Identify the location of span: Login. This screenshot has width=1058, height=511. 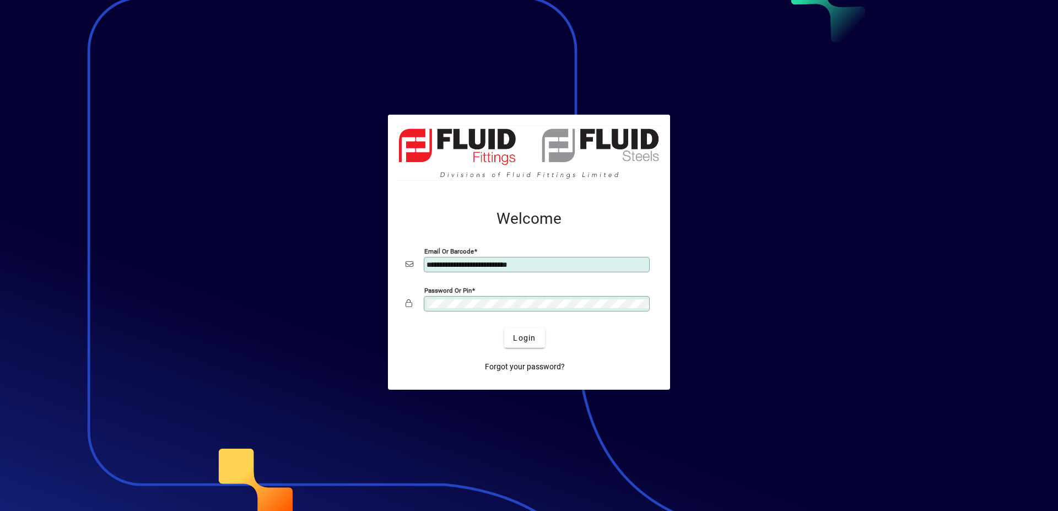
(524, 338).